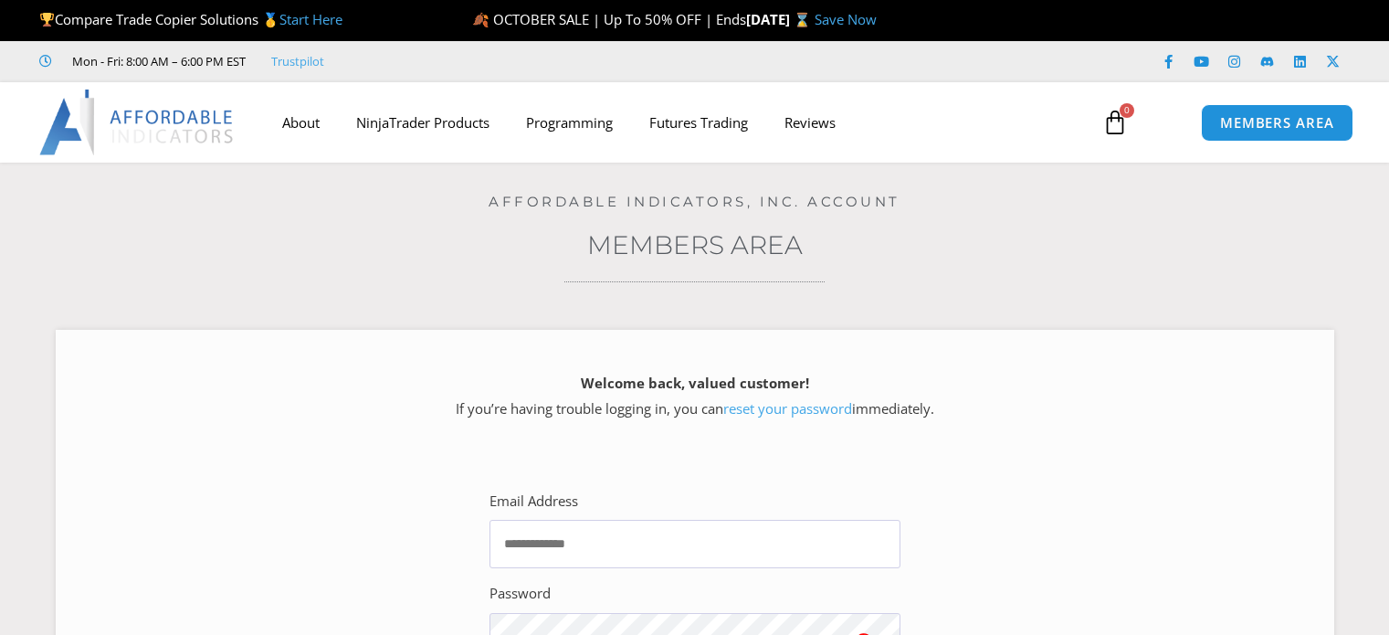  Describe the element at coordinates (694, 201) in the screenshot. I see `a: Affordable Indicators, Inc. Account` at that location.